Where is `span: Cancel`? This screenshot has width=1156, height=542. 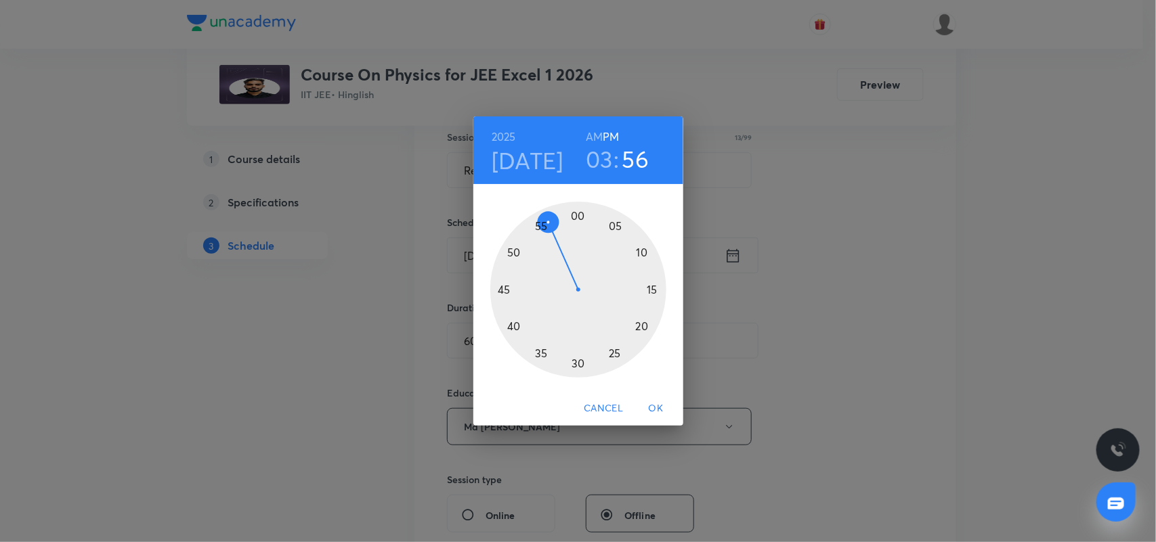
span: Cancel is located at coordinates (603, 408).